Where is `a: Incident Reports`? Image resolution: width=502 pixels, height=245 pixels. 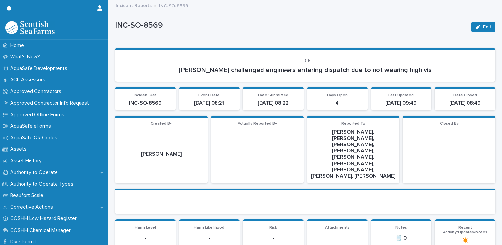 a: Incident Reports is located at coordinates (134, 5).